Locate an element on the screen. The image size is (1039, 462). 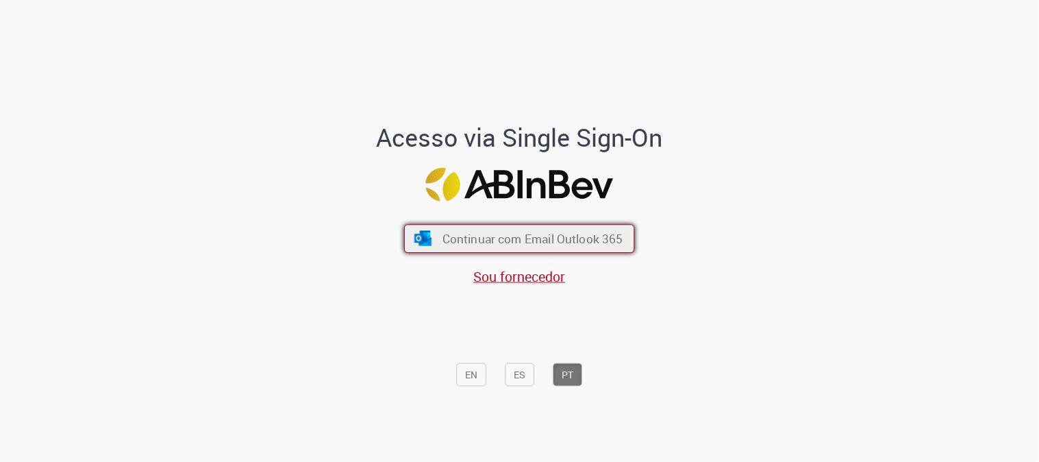
span: Sou fornecedor is located at coordinates (520, 276).